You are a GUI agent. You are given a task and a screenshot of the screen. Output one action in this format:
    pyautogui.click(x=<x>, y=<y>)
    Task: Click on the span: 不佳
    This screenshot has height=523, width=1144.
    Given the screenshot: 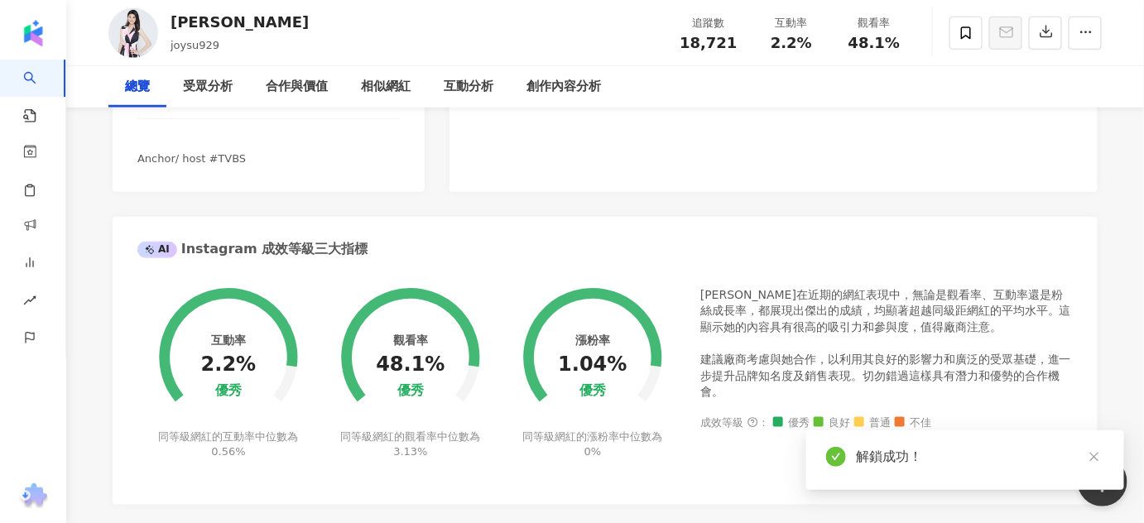 What is the action you would take?
    pyautogui.click(x=913, y=423)
    